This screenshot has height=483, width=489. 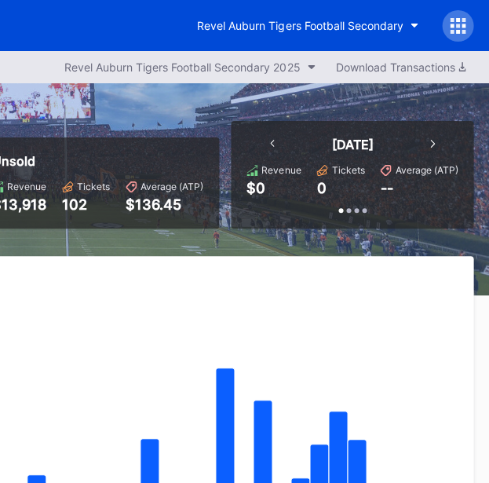 I want to click on button: Download Transactions, so click(x=401, y=67).